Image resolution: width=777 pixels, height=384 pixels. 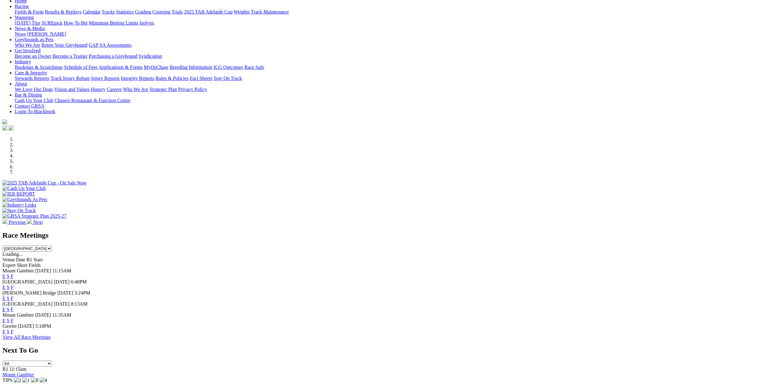 What do you see at coordinates (34, 216) in the screenshot?
I see `img: GRSA Strategic Plan 2025-27` at bounding box center [34, 216].